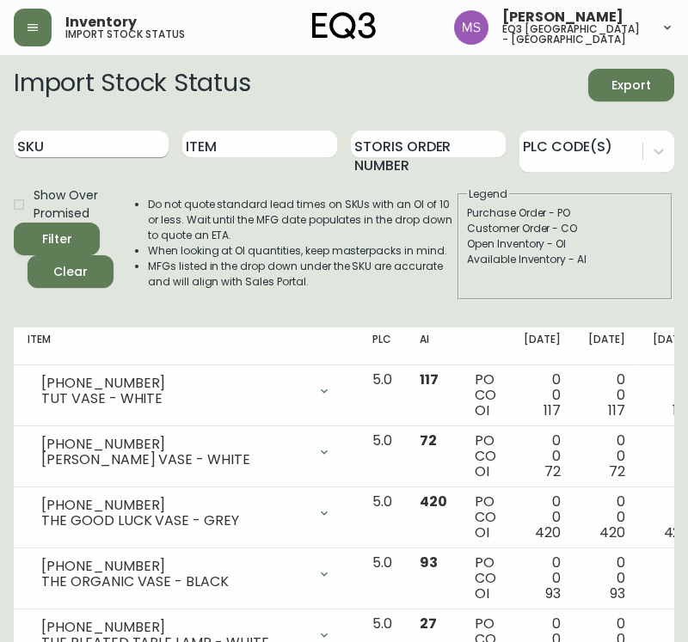  What do you see at coordinates (344, 26) in the screenshot?
I see `img: logo` at bounding box center [344, 26].